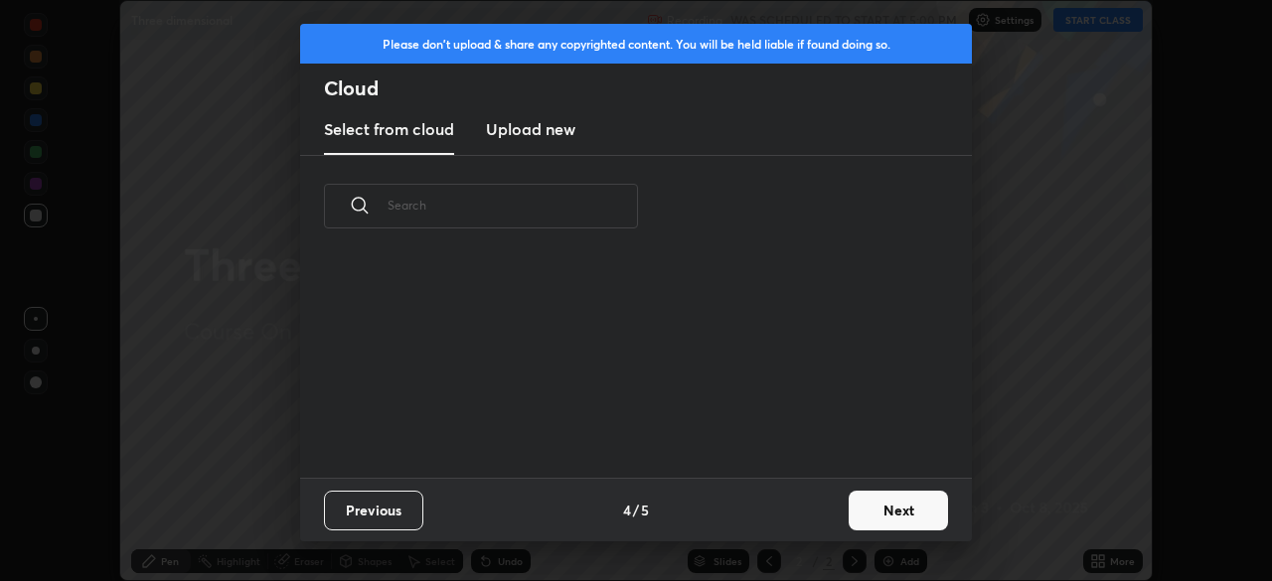 Image resolution: width=1272 pixels, height=581 pixels. What do you see at coordinates (636, 44) in the screenshot?
I see `div: Please don't upload & share any copyrighted content. You will be held liable if found doing so.` at bounding box center [636, 44].